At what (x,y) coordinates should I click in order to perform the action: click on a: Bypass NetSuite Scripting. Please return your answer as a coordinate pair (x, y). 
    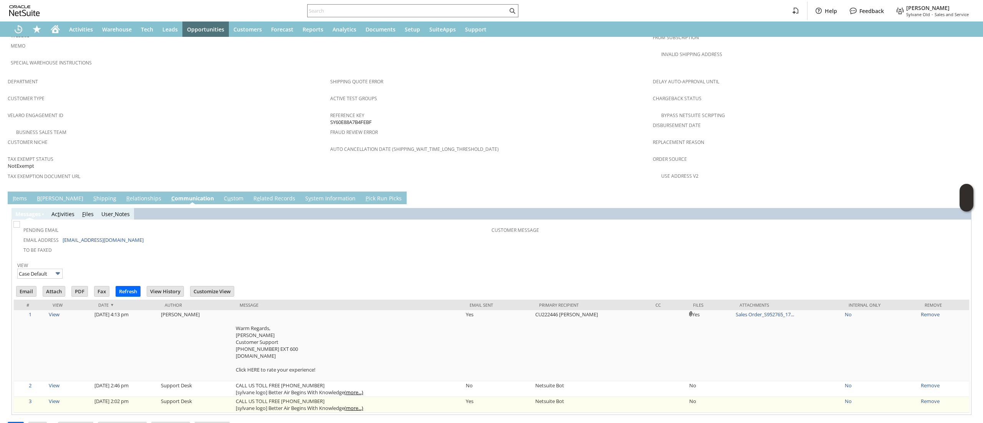
    Looking at the image, I should click on (693, 115).